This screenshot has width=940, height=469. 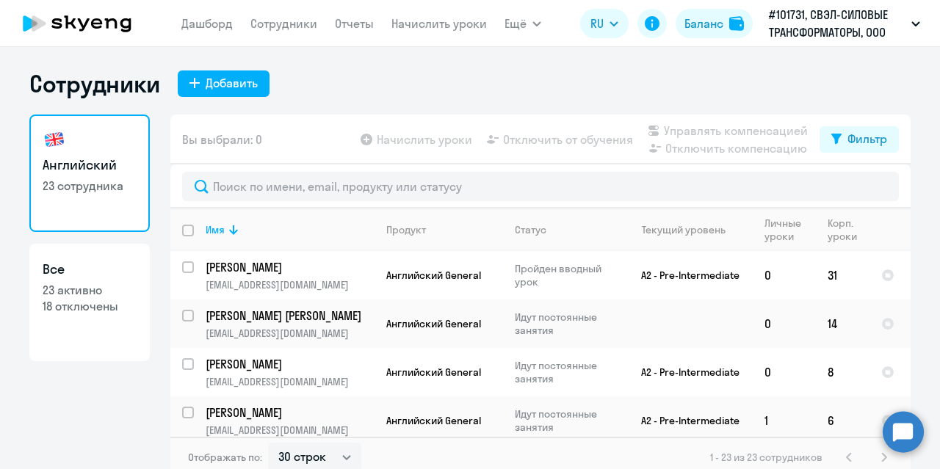 I want to click on span: Ещё, so click(x=516, y=24).